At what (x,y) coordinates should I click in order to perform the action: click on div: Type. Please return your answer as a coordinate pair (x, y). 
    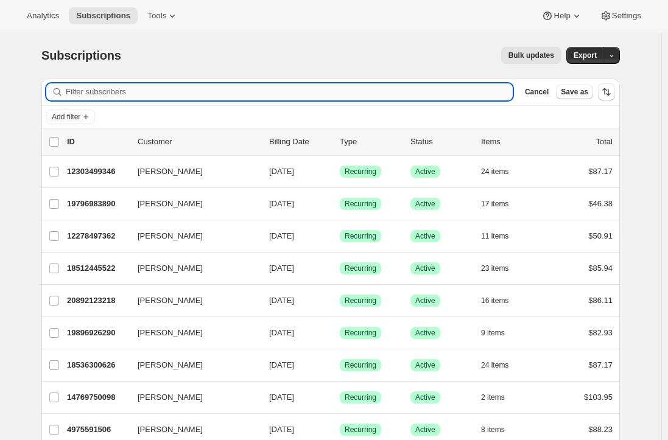
    Looking at the image, I should click on (370, 142).